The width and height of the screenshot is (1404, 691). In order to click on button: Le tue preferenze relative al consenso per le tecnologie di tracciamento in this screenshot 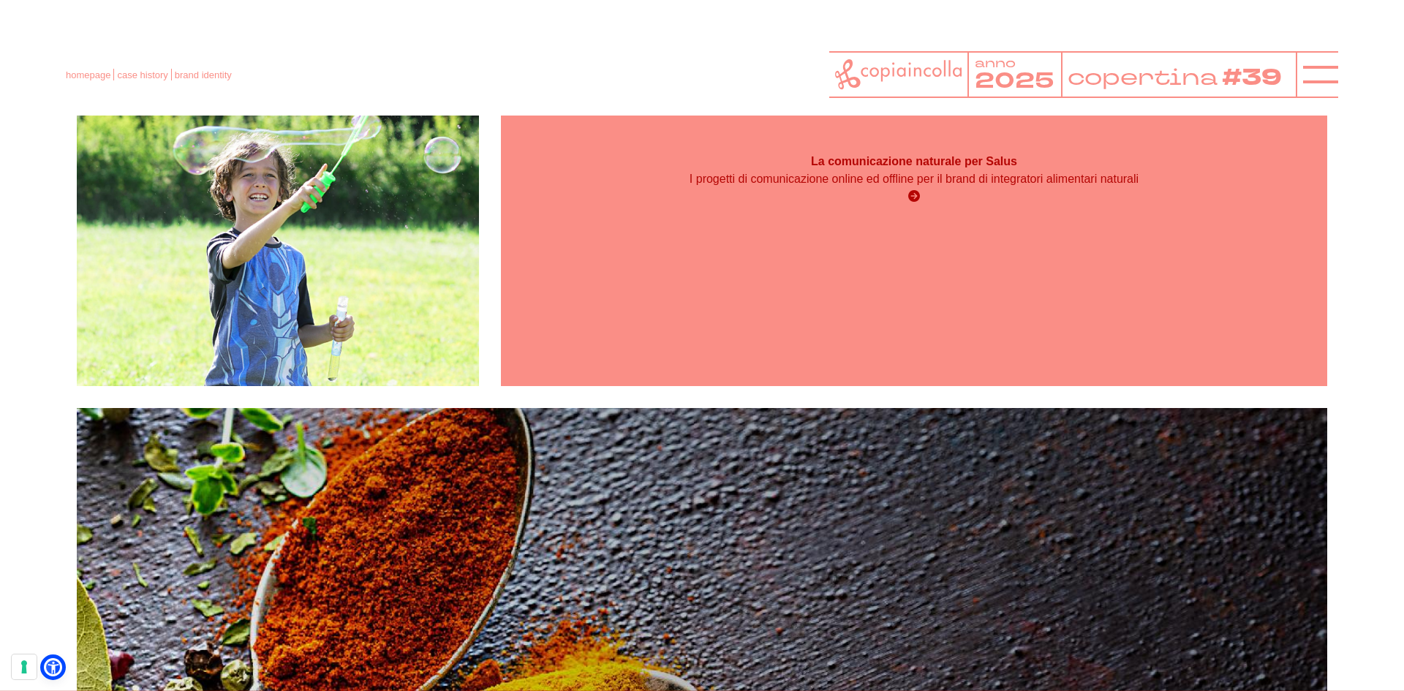, I will do `click(24, 667)`.